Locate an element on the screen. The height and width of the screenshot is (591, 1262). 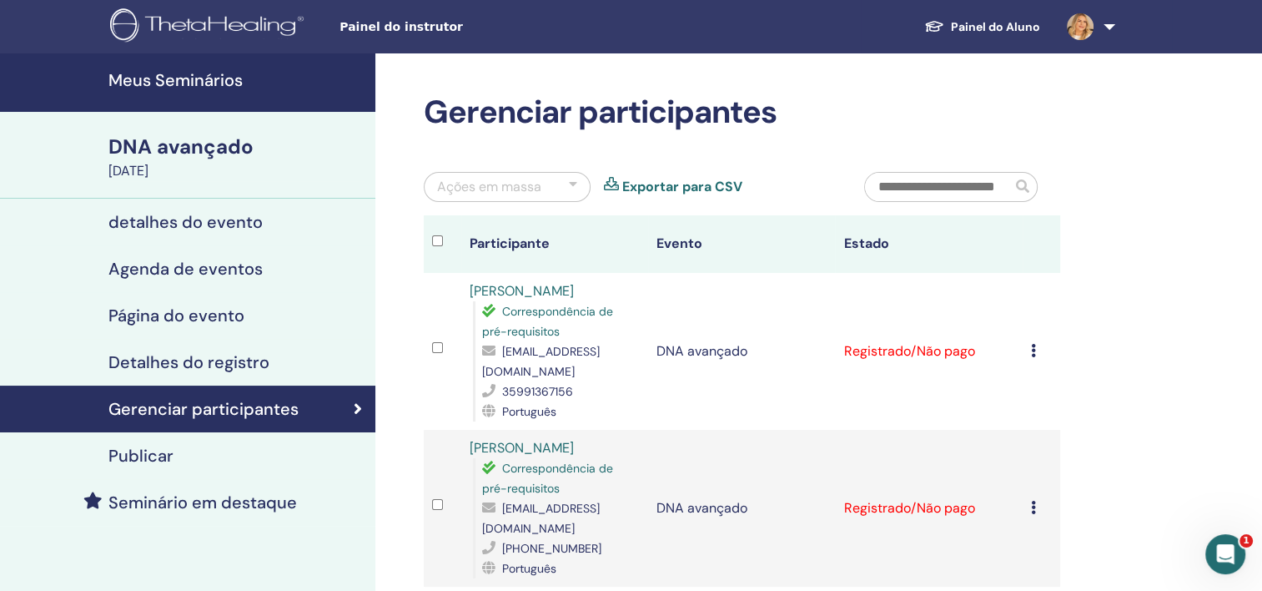
h2: Gerenciar participantes is located at coordinates (742, 113).